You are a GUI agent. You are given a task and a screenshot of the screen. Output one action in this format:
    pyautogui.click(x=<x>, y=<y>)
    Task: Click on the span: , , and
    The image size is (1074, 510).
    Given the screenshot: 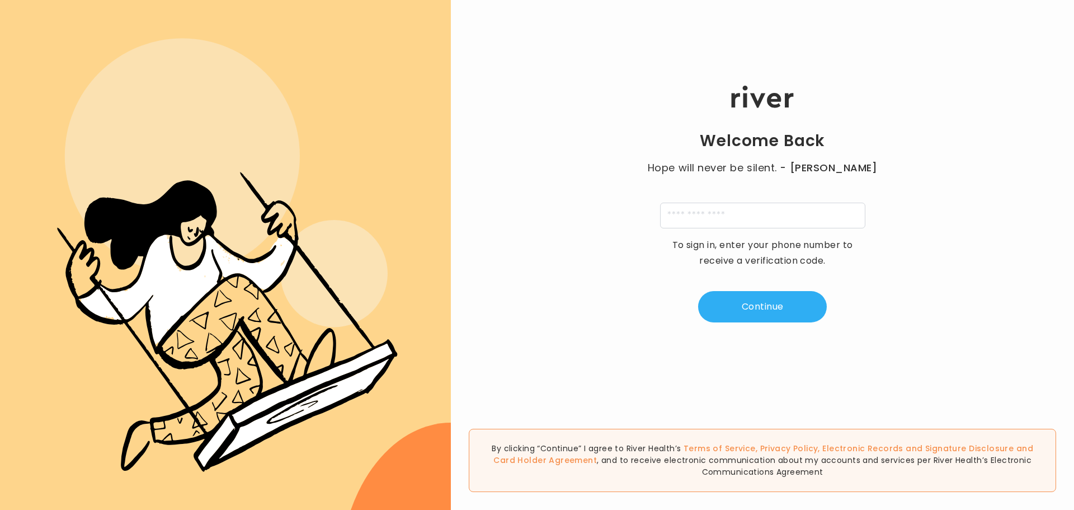 What is the action you would take?
    pyautogui.click(x=763, y=454)
    